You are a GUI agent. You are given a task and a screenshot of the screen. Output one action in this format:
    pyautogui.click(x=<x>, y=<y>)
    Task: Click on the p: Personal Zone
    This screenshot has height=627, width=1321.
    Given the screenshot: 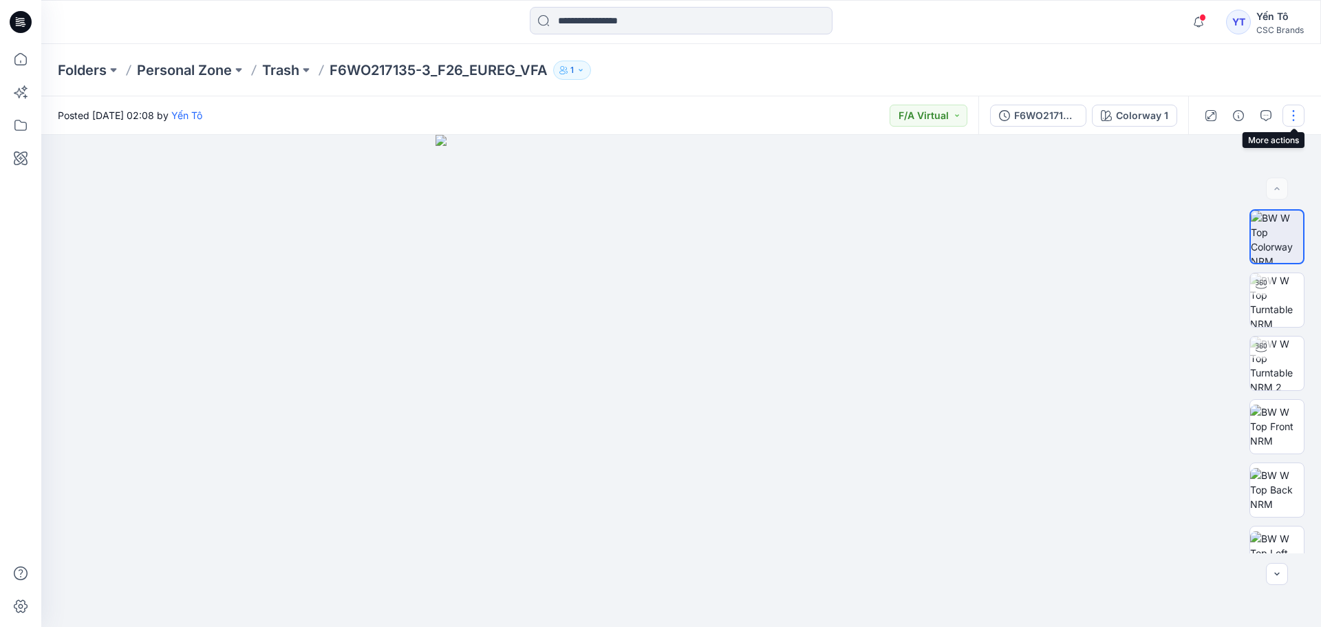 What is the action you would take?
    pyautogui.click(x=184, y=70)
    